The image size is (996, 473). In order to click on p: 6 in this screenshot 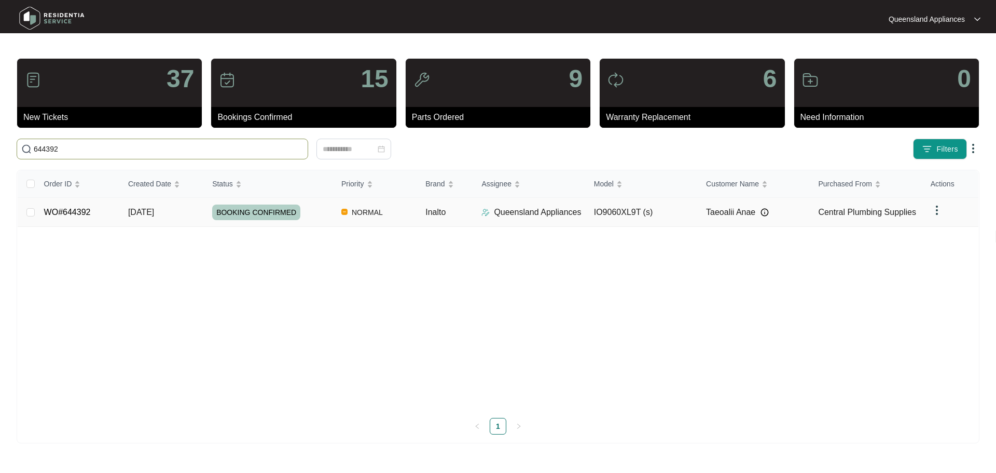, I will do `click(770, 79)`.